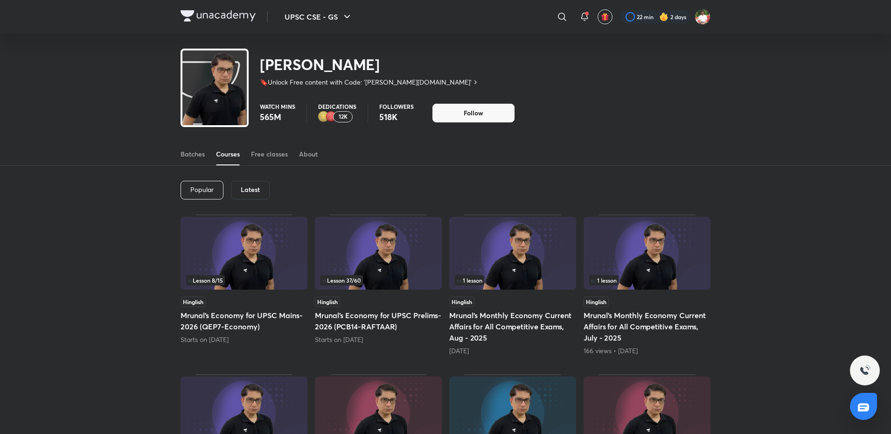 This screenshot has width=891, height=434. What do you see at coordinates (343, 117) in the screenshot?
I see `p: 12K` at bounding box center [343, 117].